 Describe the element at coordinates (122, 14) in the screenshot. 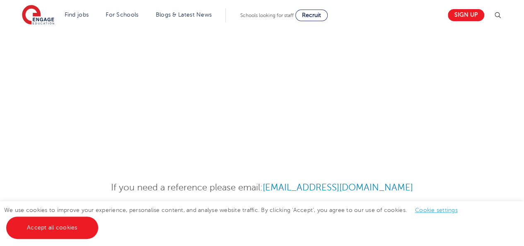

I see `a: For Schools` at that location.